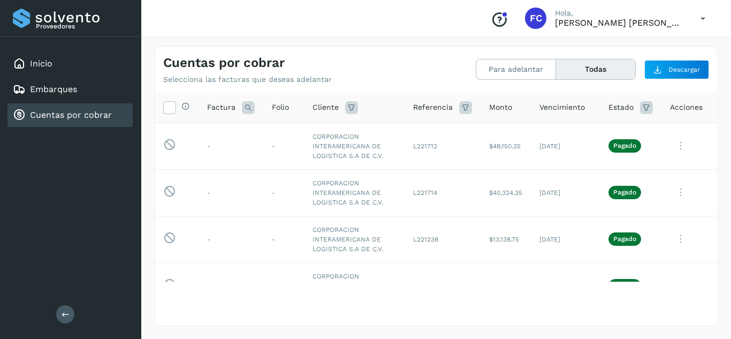 This screenshot has height=339, width=731. I want to click on span: Factura, so click(221, 107).